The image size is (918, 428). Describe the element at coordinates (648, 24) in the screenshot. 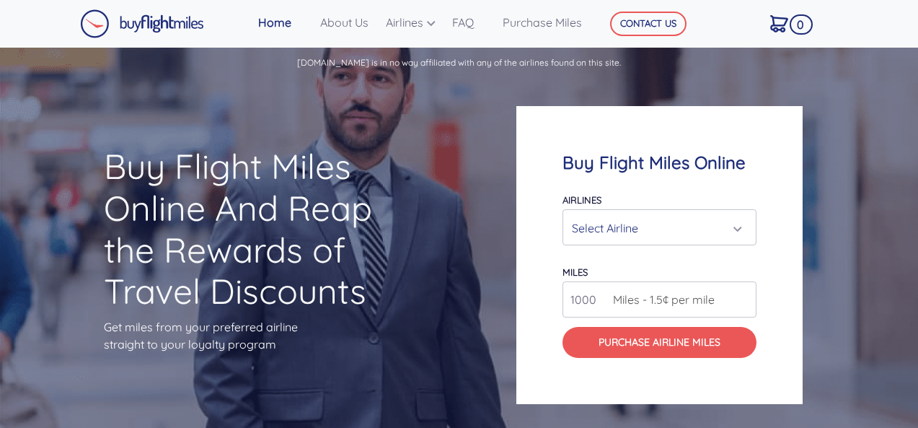

I see `button: CONTACT US` at that location.